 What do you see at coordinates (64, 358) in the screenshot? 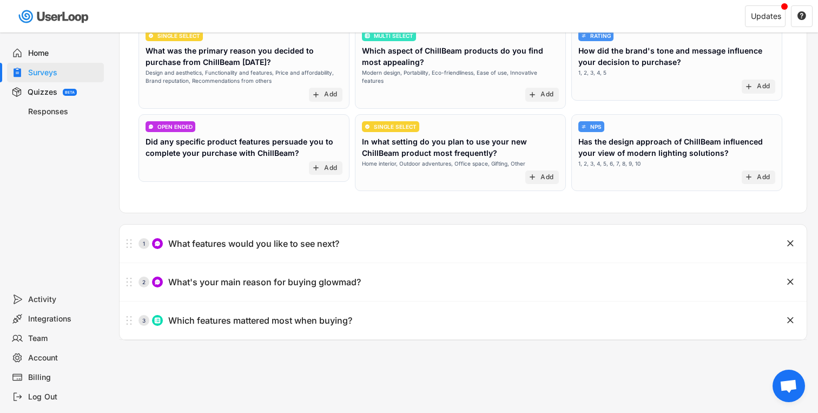
I see `div: Account` at bounding box center [64, 358].